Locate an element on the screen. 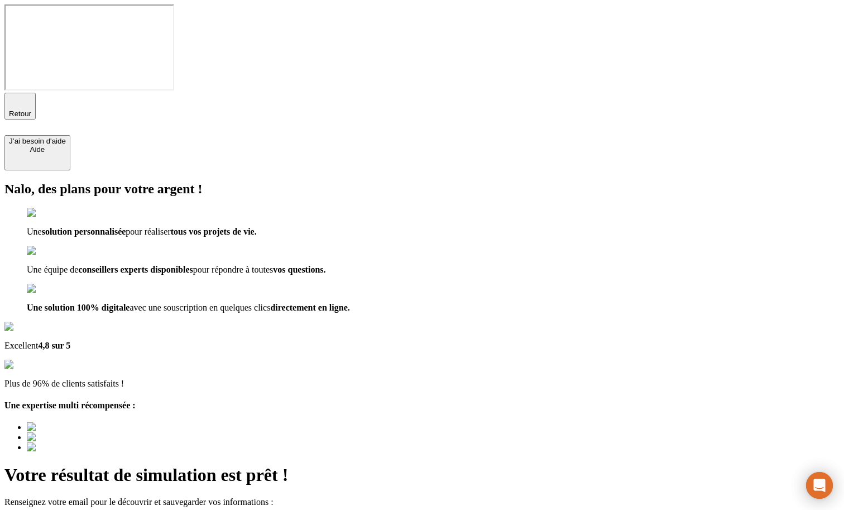 The width and height of the screenshot is (844, 510). h1: Votre résultat de simulation est prêt ! is located at coordinates (422, 474).